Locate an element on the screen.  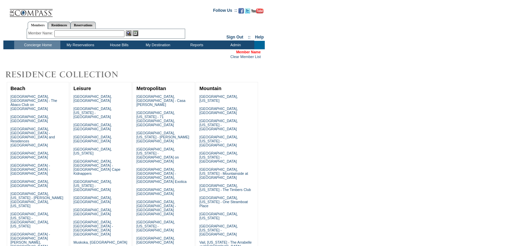
div: Member Name: is located at coordinates (41, 33).